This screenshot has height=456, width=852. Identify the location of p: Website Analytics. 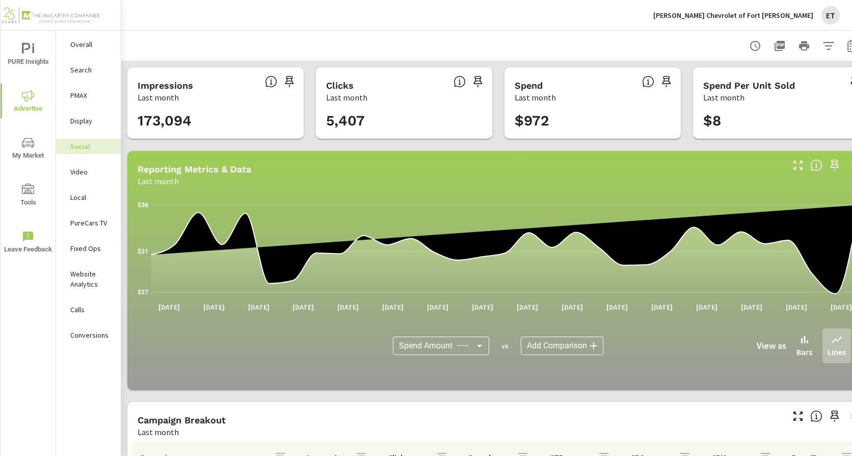
(91, 279).